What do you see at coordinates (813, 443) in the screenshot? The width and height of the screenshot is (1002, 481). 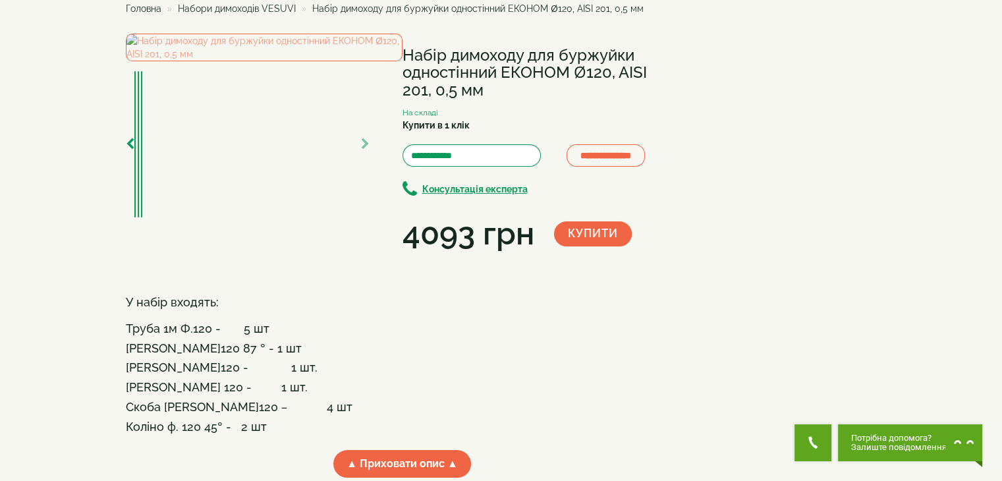 I see `button: Get Call button` at bounding box center [813, 443].